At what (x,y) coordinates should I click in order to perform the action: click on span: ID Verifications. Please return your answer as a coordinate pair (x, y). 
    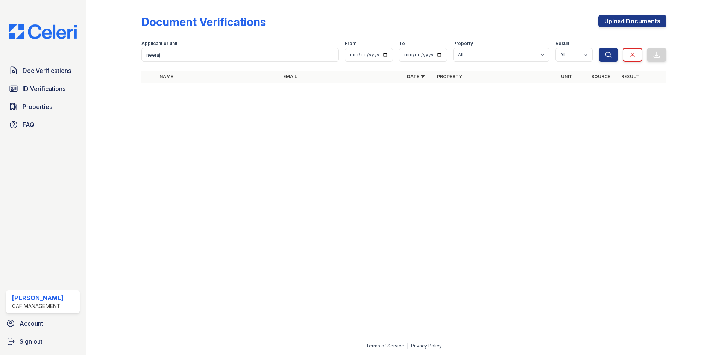
    Looking at the image, I should click on (44, 89).